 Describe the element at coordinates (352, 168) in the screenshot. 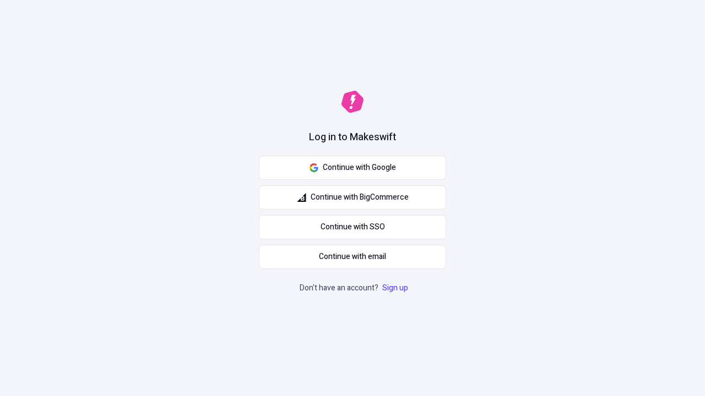

I see `button: Continue with Google` at that location.